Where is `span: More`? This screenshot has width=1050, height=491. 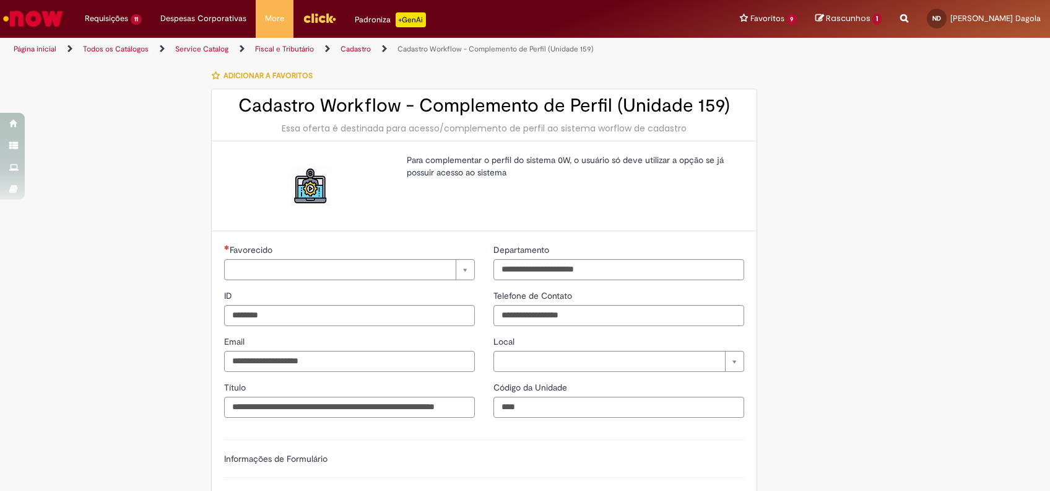 span: More is located at coordinates (274, 19).